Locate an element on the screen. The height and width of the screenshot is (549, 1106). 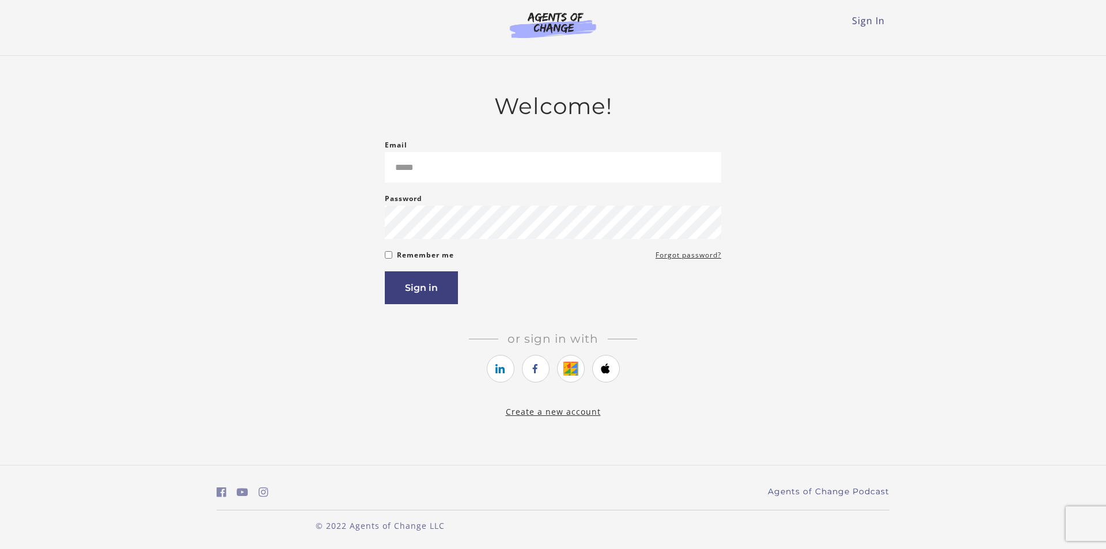
a: Sign In is located at coordinates (868, 21).